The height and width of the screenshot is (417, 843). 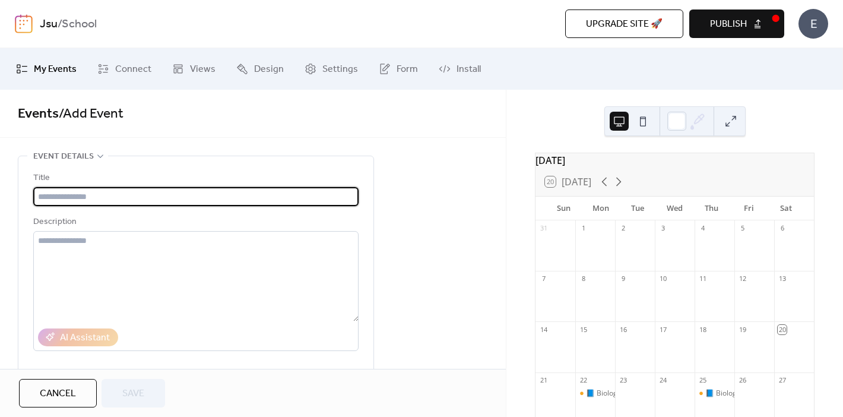 I want to click on div: 3, so click(x=662, y=228).